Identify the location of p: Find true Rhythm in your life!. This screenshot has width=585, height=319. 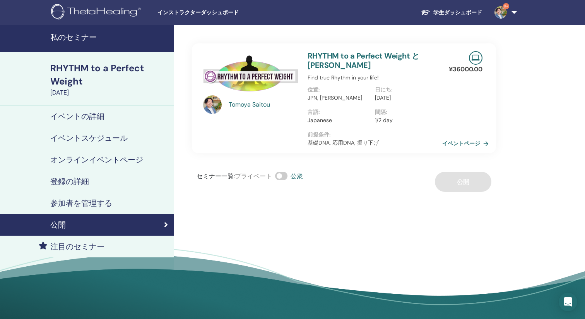
(375, 77).